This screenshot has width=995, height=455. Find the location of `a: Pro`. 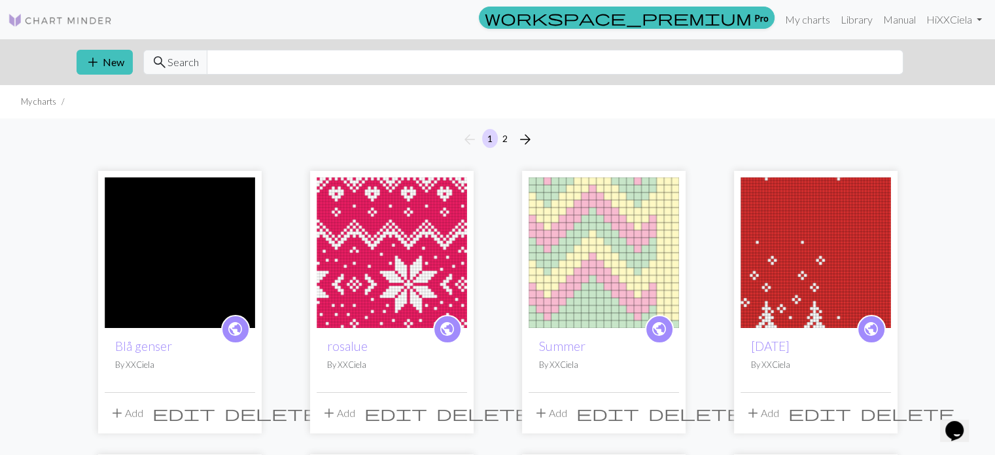

a: Pro is located at coordinates (627, 18).